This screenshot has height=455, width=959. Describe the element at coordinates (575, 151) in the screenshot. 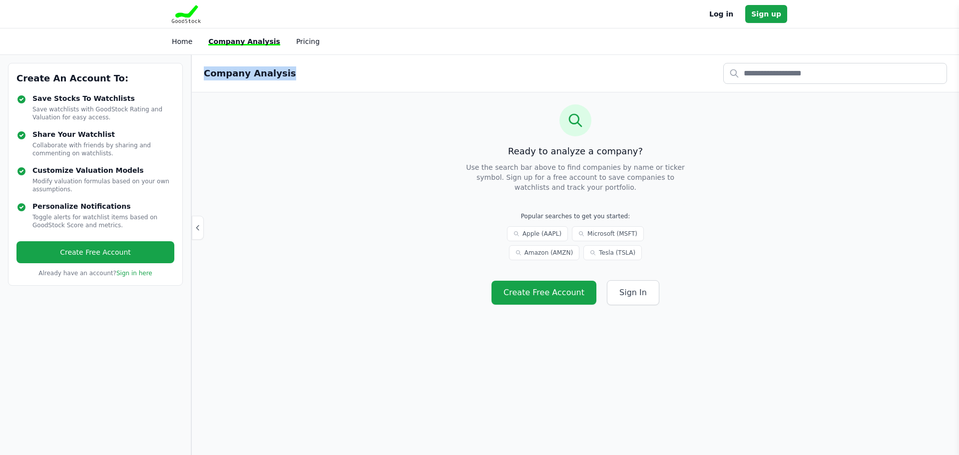

I see `h3: Ready to analyze a company?` at that location.